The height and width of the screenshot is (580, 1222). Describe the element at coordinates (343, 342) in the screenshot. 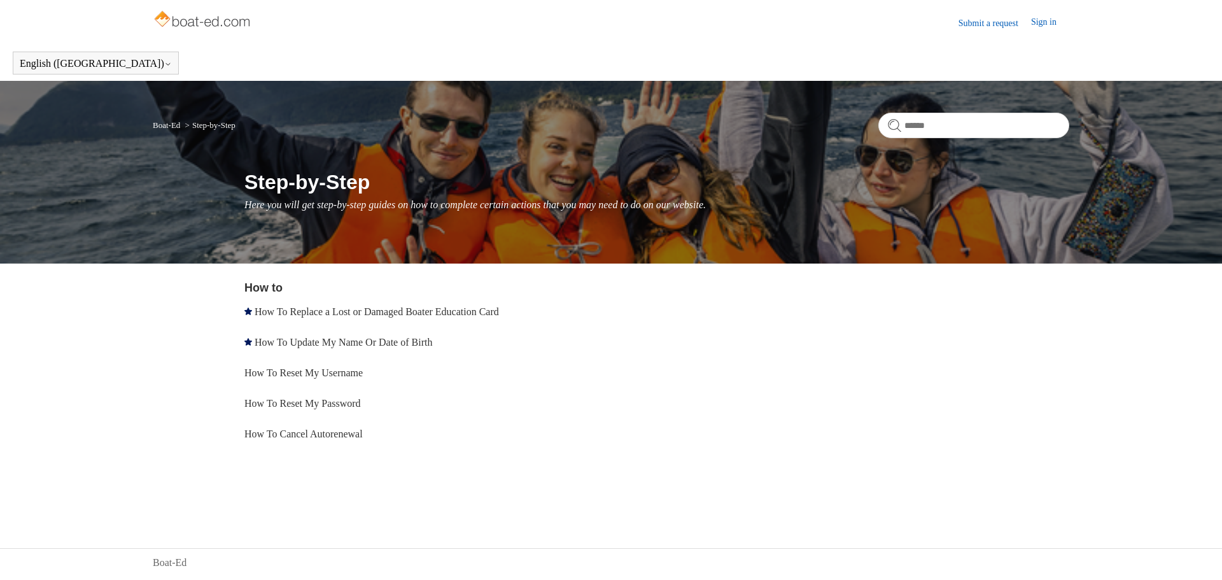

I see `a: How To Update My Name Or Date of Birth` at that location.